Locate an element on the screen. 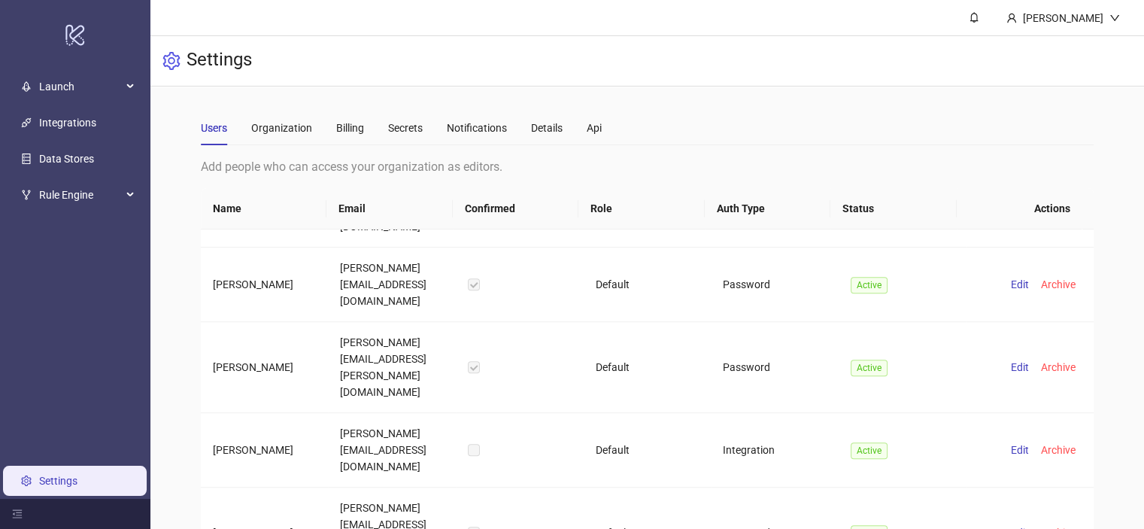  div: Details is located at coordinates (547, 128).